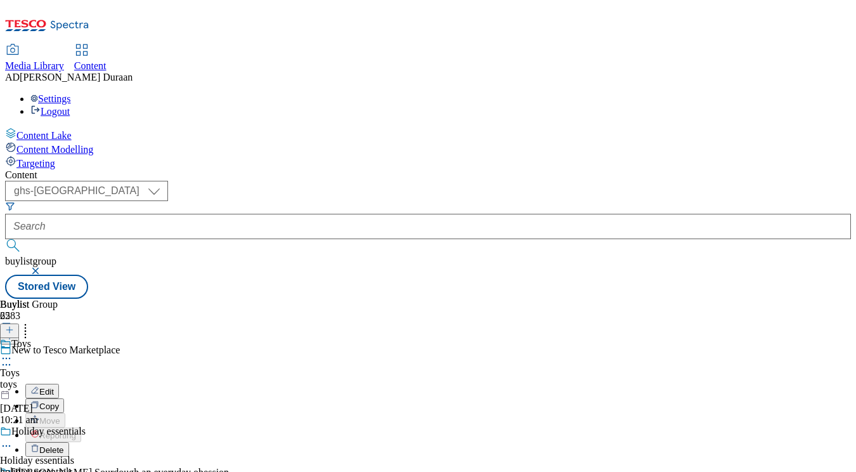 This screenshot has width=856, height=472. What do you see at coordinates (428, 134) in the screenshot?
I see `a: Content Lake` at bounding box center [428, 134].